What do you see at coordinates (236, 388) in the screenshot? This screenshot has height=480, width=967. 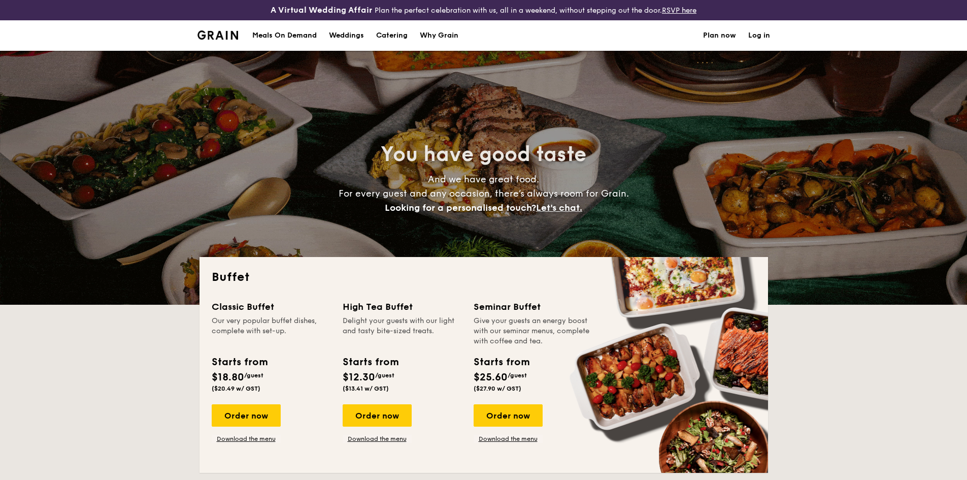 I see `span: ($20.49 w/ GST)` at bounding box center [236, 388].